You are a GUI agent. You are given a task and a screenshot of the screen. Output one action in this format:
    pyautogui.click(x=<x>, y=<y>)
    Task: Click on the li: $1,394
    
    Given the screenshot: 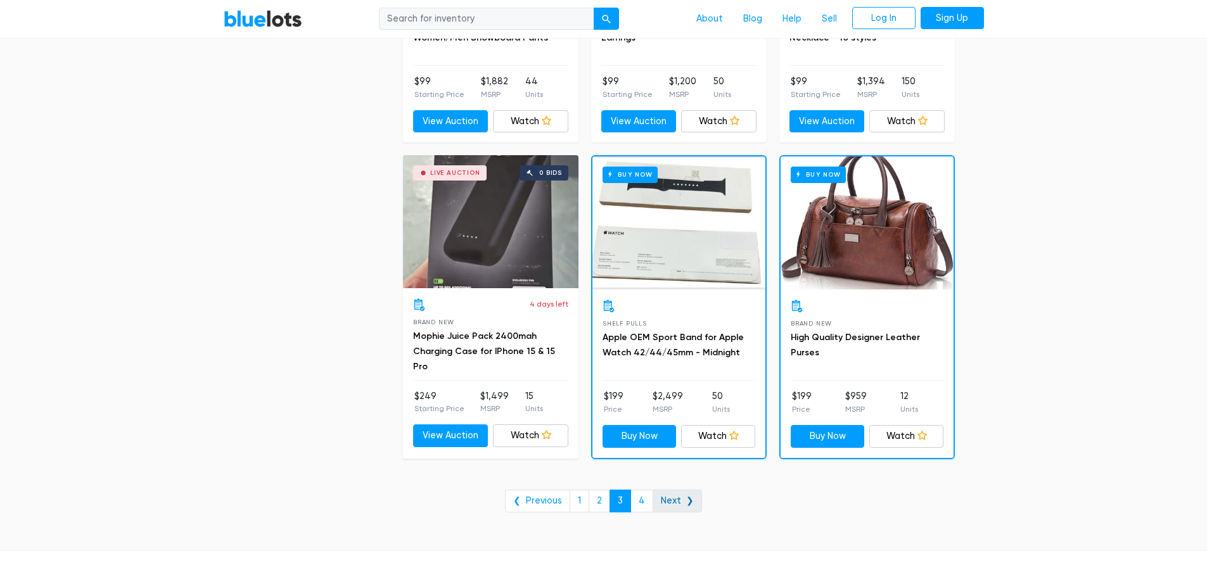 What is the action you would take?
    pyautogui.click(x=871, y=87)
    